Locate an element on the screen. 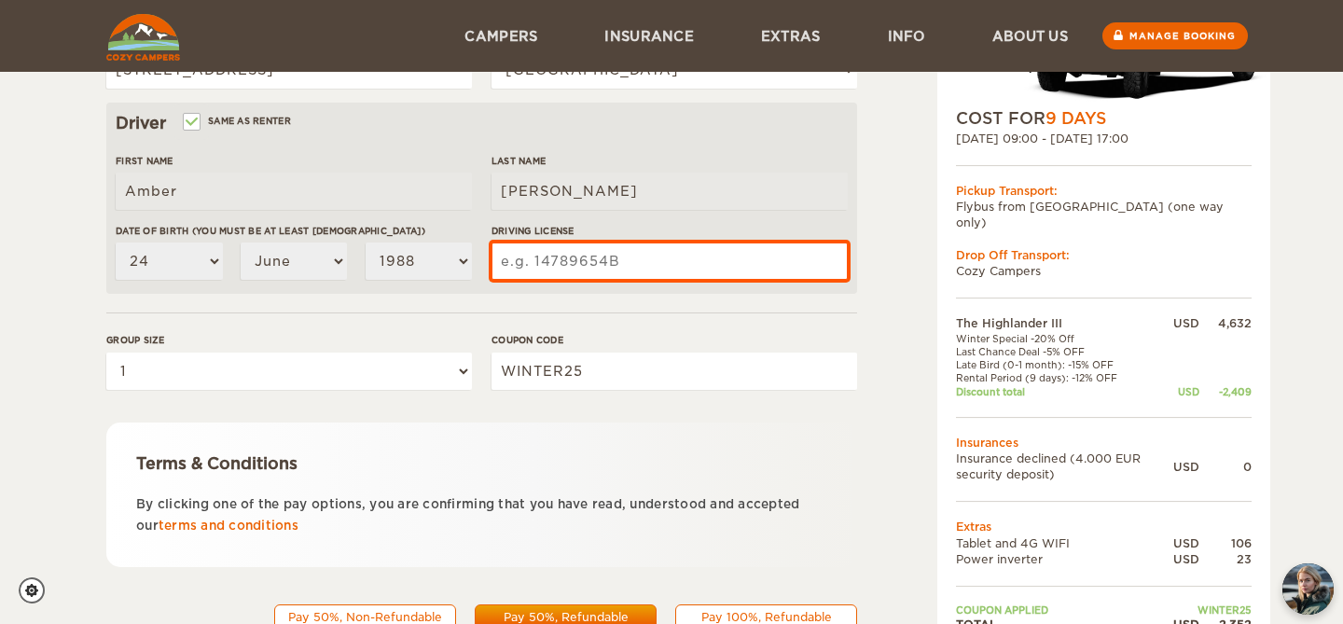  div: Drop Off Transport: is located at coordinates (1103, 255).